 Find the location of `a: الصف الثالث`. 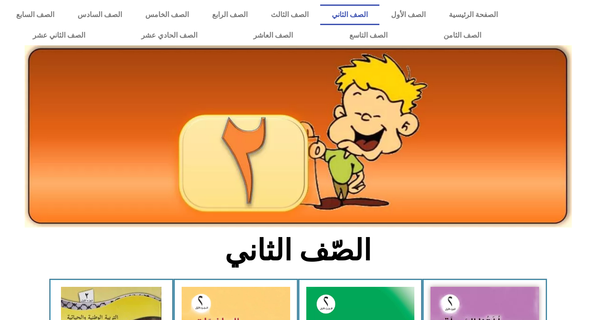

a: الصف الثالث is located at coordinates (290, 15).